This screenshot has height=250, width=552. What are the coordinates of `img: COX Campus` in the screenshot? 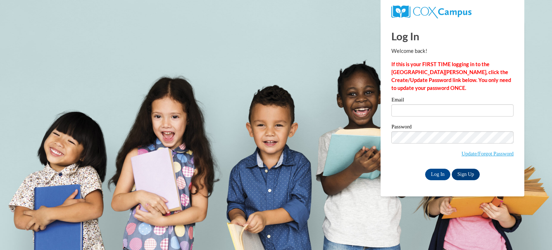 It's located at (431, 12).